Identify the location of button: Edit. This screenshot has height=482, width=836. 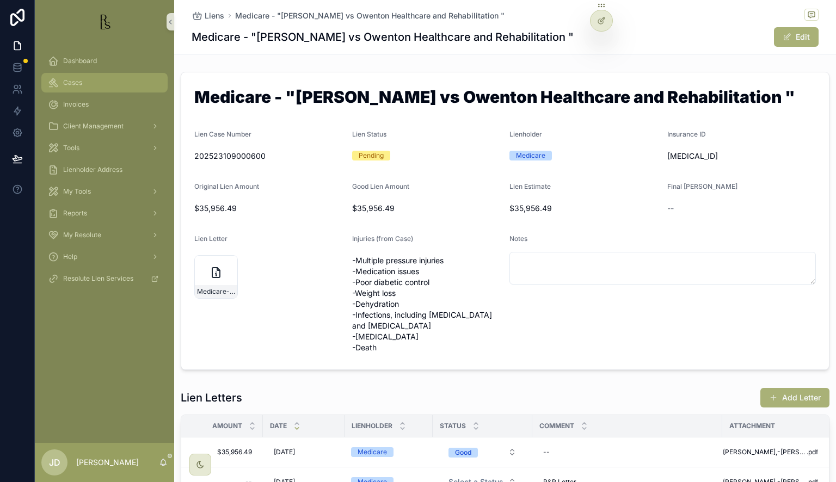
(796, 37).